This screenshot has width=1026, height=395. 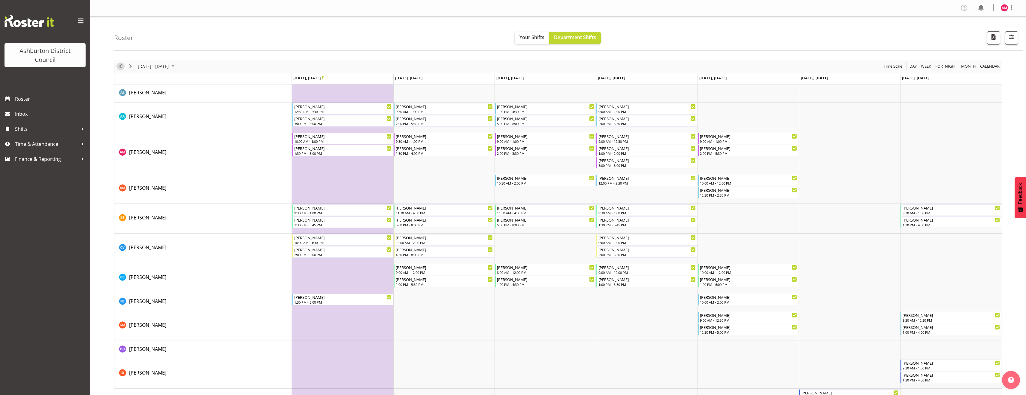 I want to click on button: Download a PDF of the roster according to the set date range., so click(x=994, y=38).